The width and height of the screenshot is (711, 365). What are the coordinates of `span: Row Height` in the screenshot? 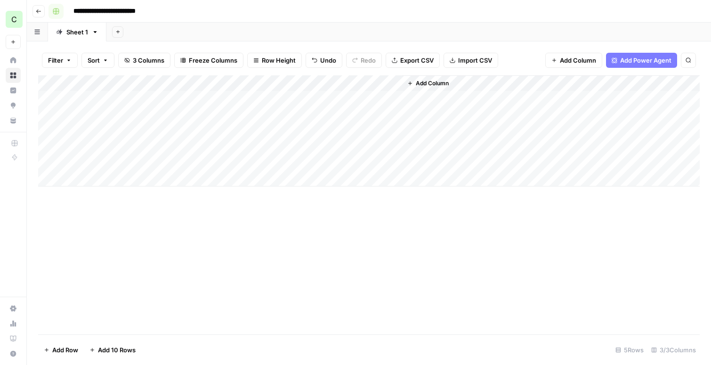 It's located at (279, 60).